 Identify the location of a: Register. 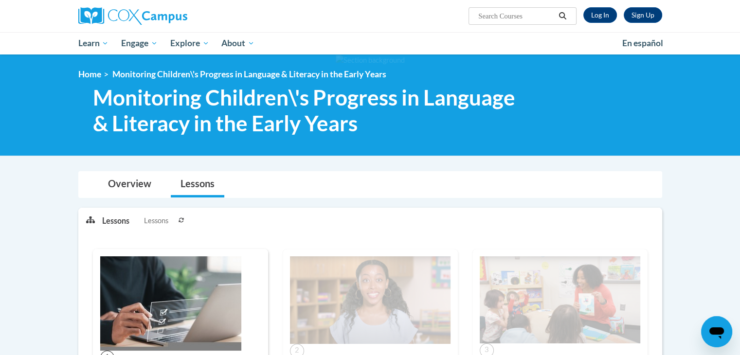
(643, 15).